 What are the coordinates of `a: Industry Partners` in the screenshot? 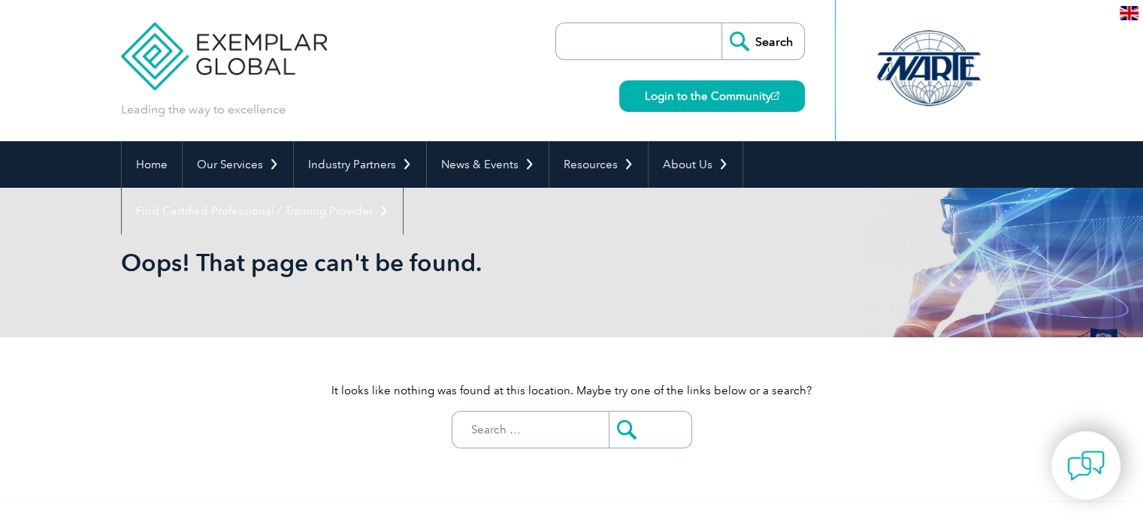 It's located at (360, 165).